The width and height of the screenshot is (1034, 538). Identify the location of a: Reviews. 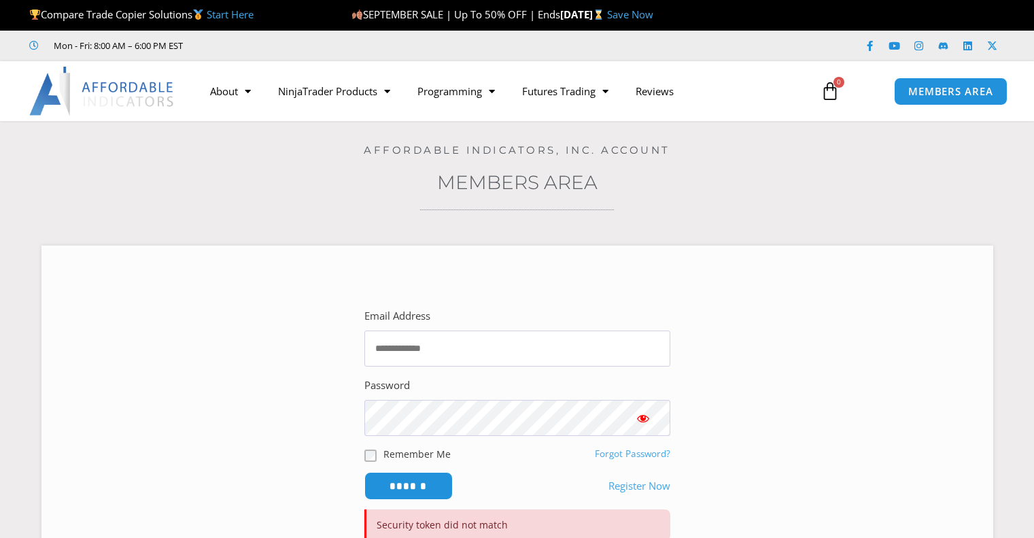
(655, 91).